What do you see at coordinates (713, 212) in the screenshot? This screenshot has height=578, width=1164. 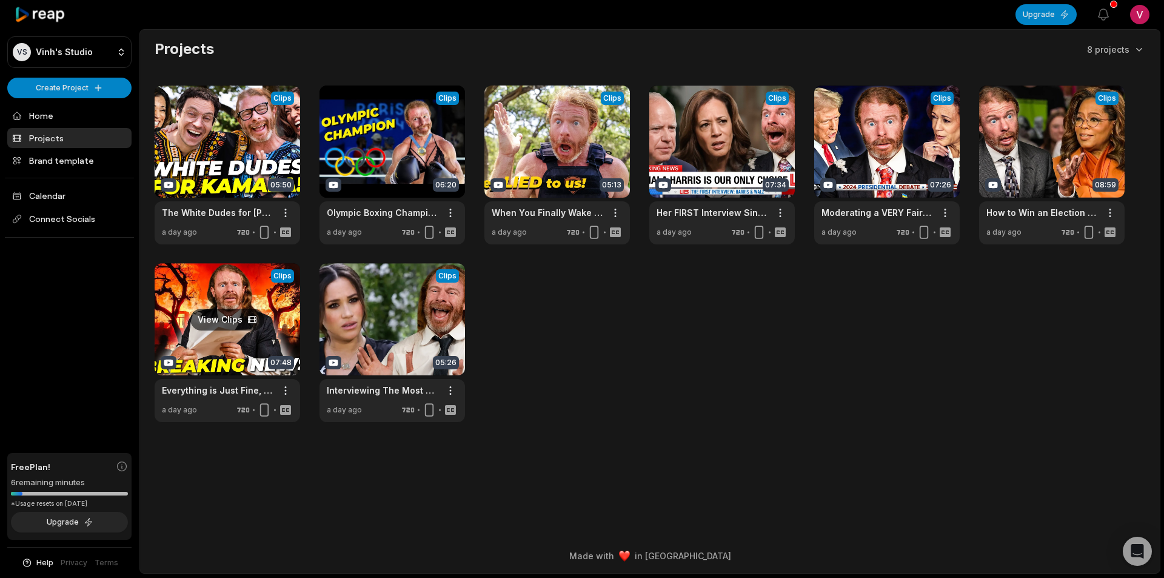 I see `a: Her FIRST Interview Since Running for President!` at bounding box center [713, 212].